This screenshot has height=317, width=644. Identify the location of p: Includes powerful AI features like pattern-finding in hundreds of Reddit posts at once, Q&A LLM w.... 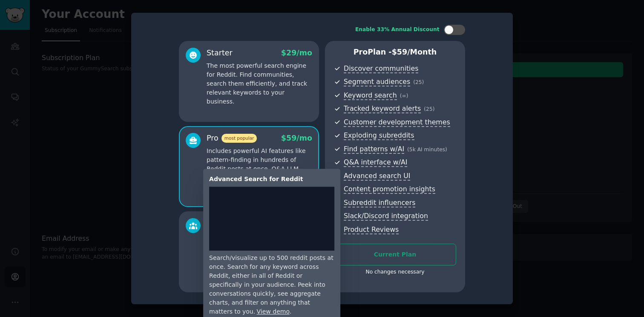
(259, 169).